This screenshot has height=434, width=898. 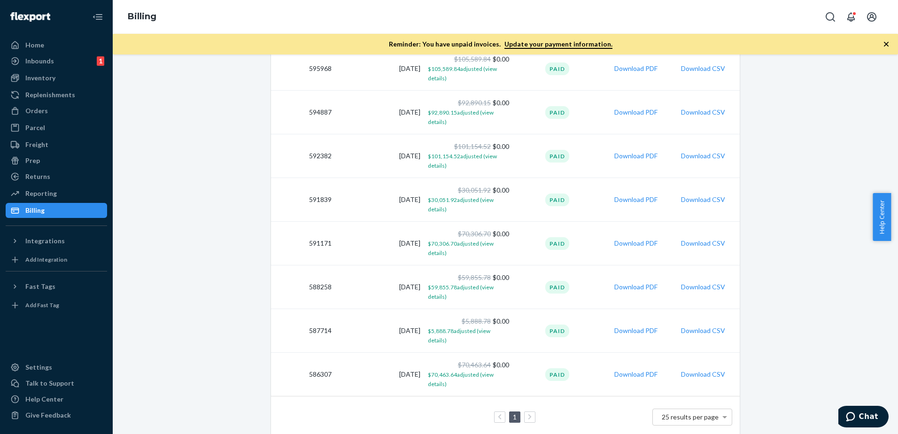 I want to click on div: Give Feedback, so click(x=48, y=415).